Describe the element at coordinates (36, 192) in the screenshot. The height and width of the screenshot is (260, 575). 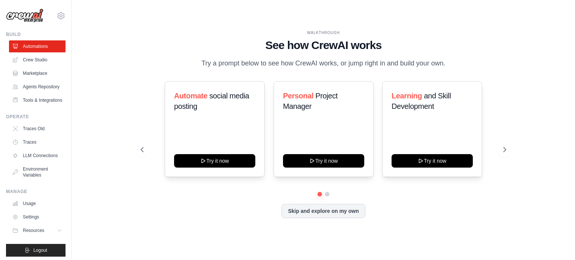
I see `div: Manage` at that location.